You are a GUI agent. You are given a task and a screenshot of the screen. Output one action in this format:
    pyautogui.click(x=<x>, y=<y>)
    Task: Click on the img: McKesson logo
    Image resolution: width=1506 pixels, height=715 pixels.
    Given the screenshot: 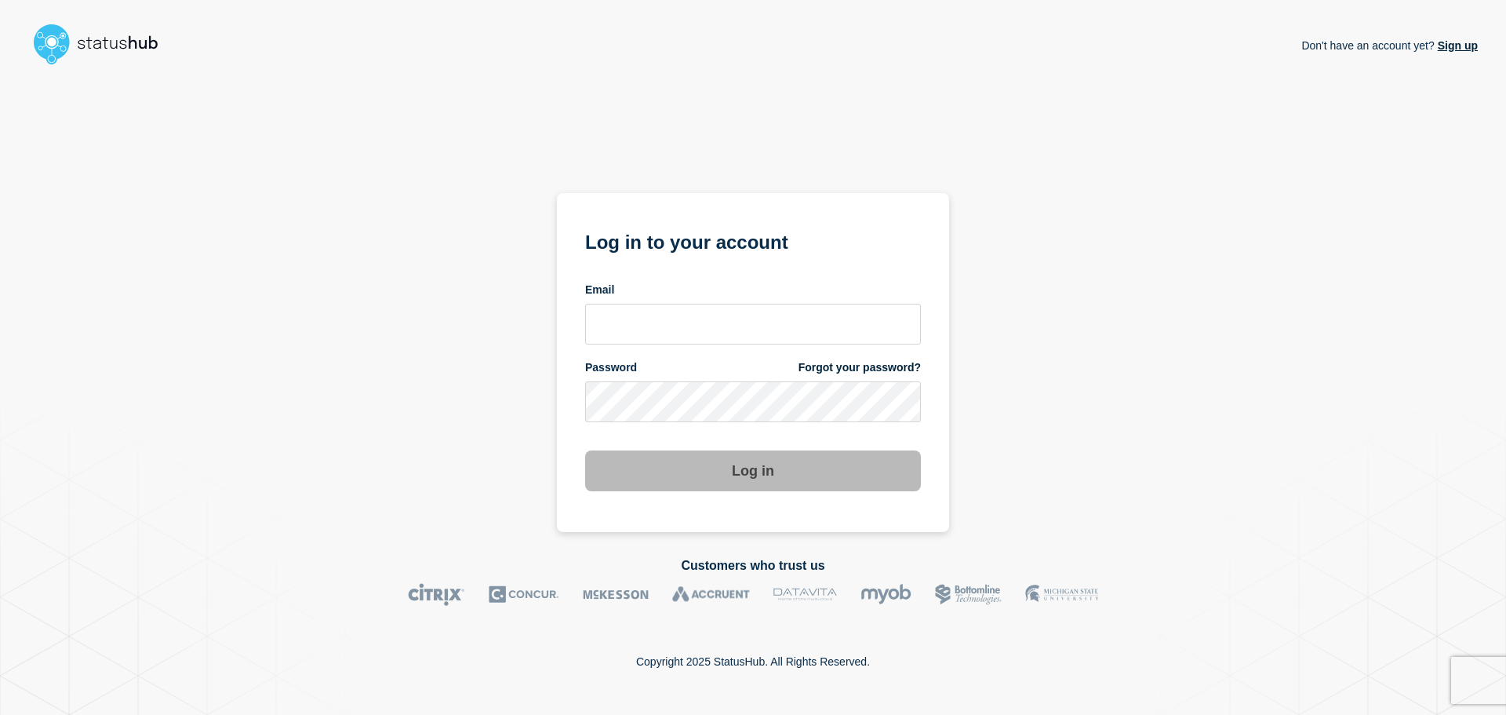 What is the action you would take?
    pyautogui.click(x=616, y=594)
    